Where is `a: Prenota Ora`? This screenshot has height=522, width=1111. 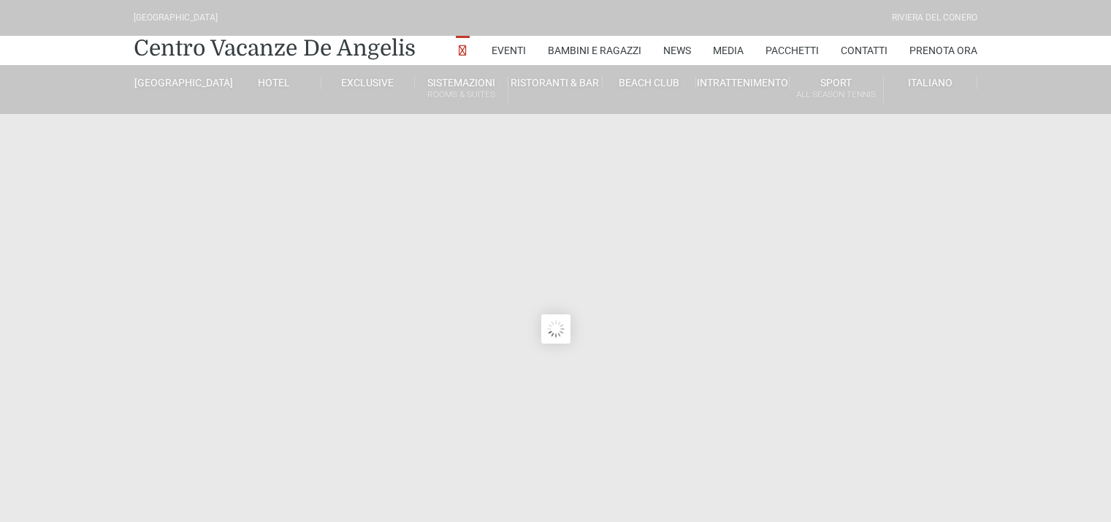 a: Prenota Ora is located at coordinates (943, 50).